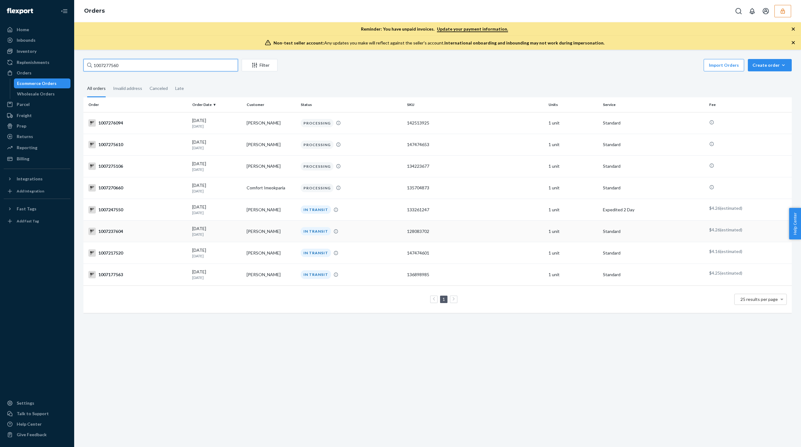  What do you see at coordinates (37, 159) in the screenshot?
I see `a: Billing` at bounding box center [37, 159].